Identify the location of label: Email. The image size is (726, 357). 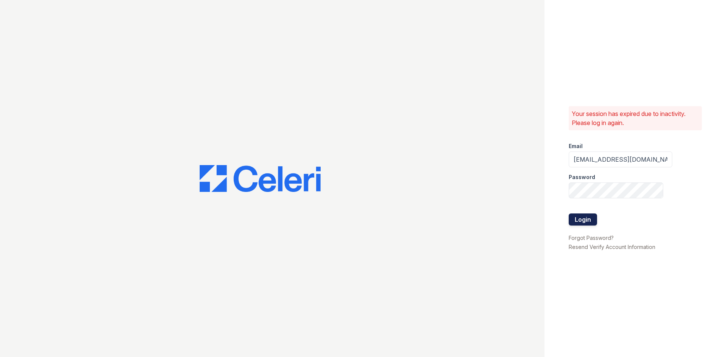
(575, 146).